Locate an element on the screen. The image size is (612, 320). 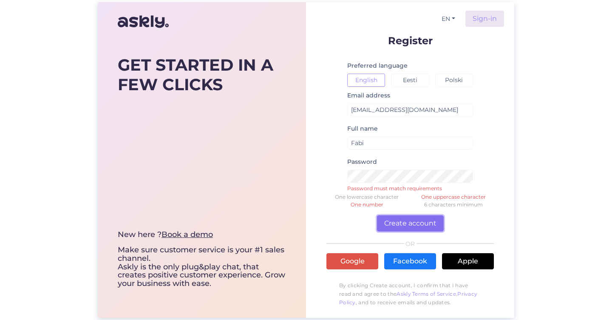
p: By clicking Create account, I confirm that I have read and agree to the , , and to receive emails... is located at coordinates (410, 294).